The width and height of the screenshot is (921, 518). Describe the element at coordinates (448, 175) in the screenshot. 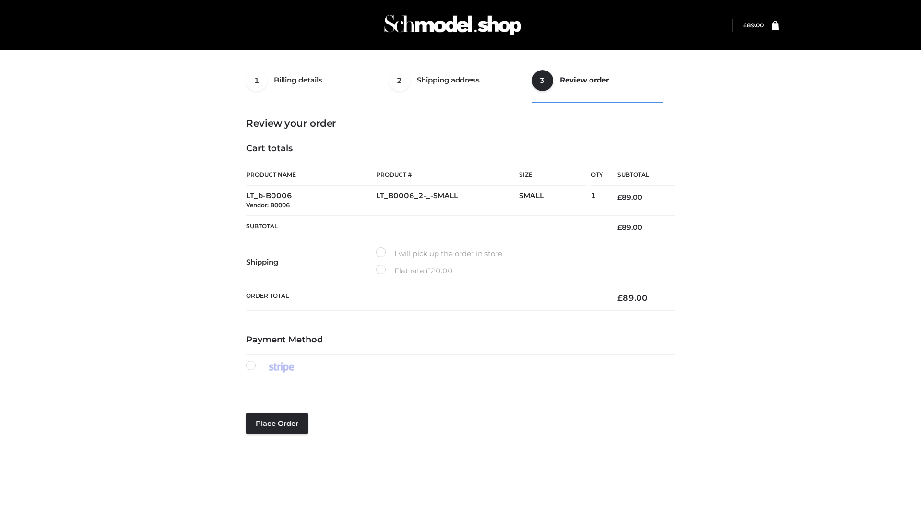

I see `th: Product #` at that location.